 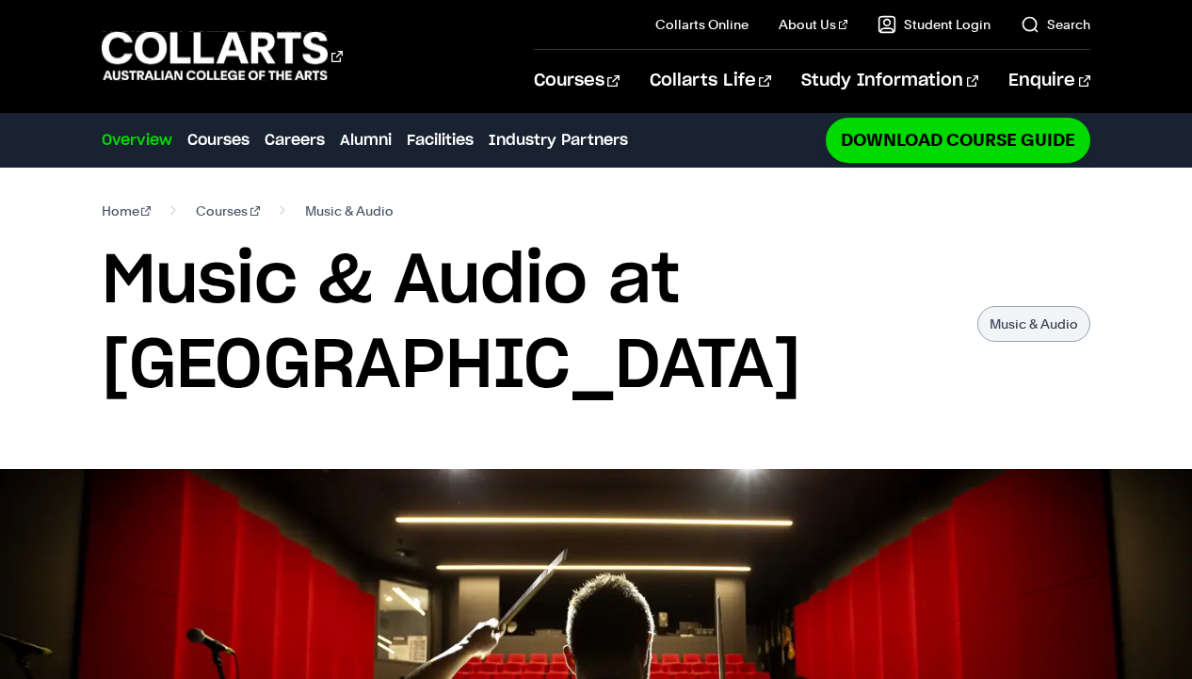 I want to click on a: About Us, so click(x=814, y=24).